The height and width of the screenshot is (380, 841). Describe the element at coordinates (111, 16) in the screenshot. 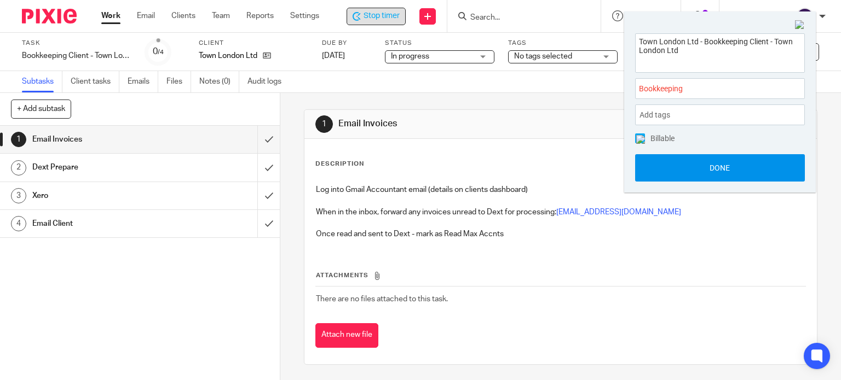

I see `a: Work` at that location.